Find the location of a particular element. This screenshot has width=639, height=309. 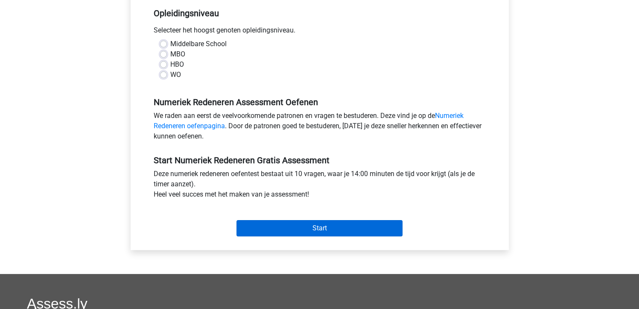

h5: Numeriek Redeneren Assessment Oefenen is located at coordinates (320, 102).